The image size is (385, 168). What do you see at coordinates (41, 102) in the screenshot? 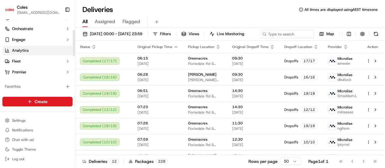
I see `span: Create` at bounding box center [41, 102].